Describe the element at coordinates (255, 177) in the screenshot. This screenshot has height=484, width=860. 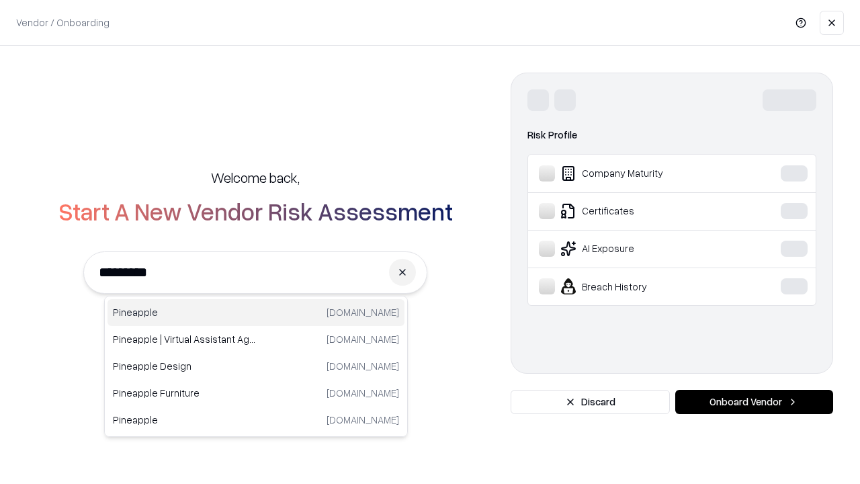
I see `h5: Welcome back,` at that location.